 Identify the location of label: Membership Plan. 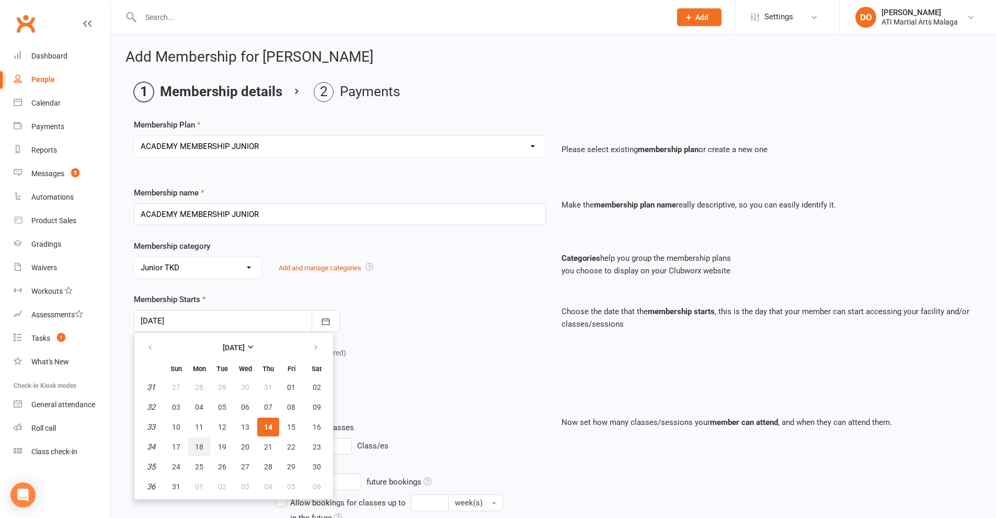
(167, 125).